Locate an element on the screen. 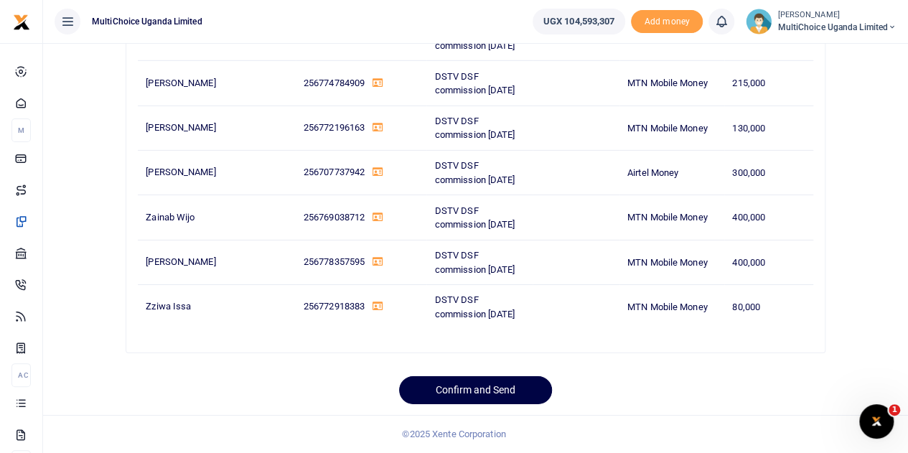 The height and width of the screenshot is (453, 908). span: 256778357595 is located at coordinates (334, 261).